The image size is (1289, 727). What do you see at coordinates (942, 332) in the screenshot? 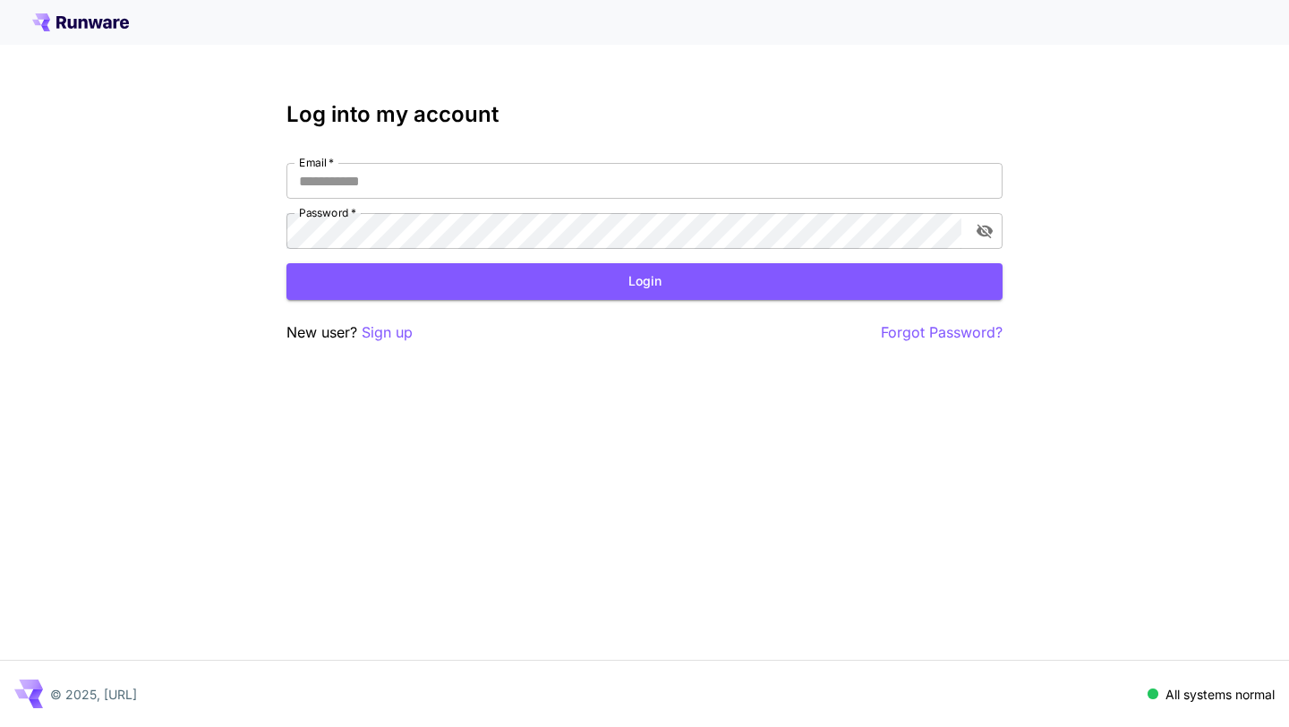
I see `button: Forgot Password?` at bounding box center [942, 332].